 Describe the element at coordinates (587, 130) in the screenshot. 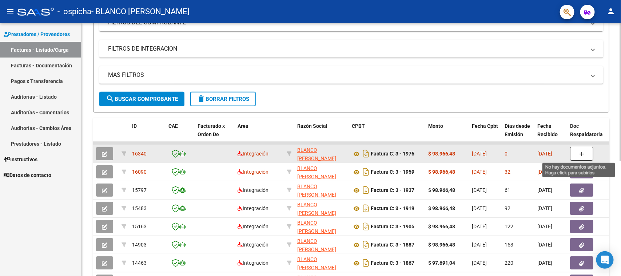

I see `span: Doc Respaldatoria` at that location.